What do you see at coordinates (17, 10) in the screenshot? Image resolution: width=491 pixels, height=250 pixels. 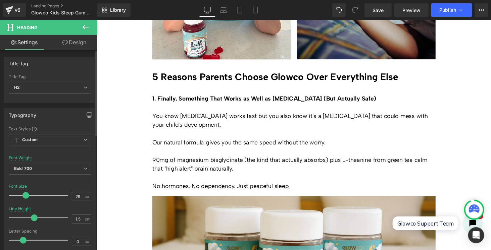 I see `div: v6` at bounding box center [17, 10].